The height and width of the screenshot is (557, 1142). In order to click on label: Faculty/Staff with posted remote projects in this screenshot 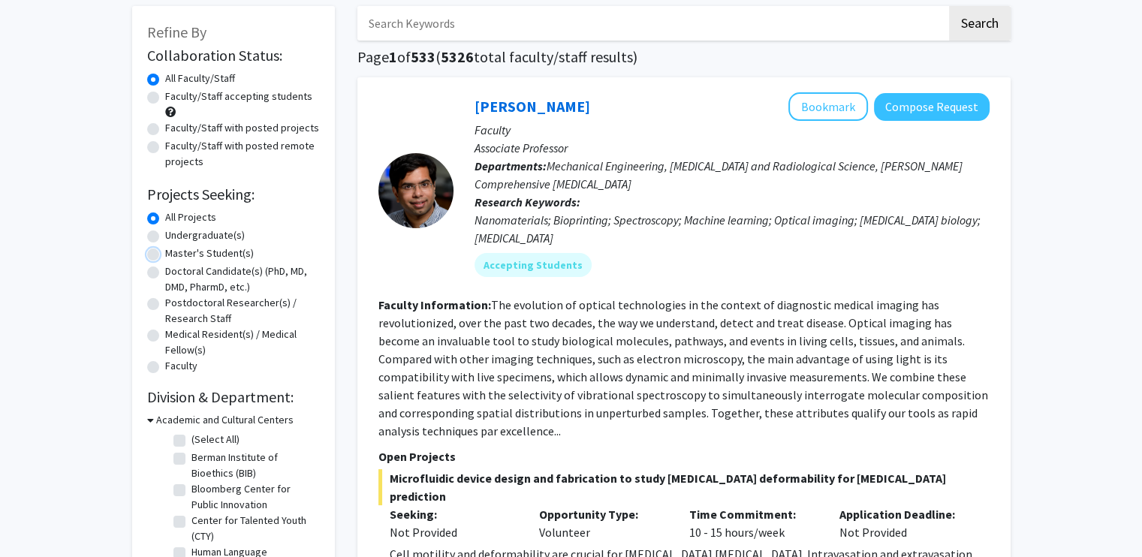, I will do `click(243, 154)`.